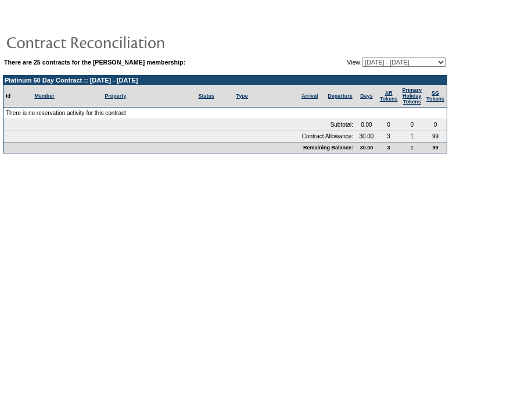 The height and width of the screenshot is (408, 528). What do you see at coordinates (367, 125) in the screenshot?
I see `td: 0.00` at bounding box center [367, 125].